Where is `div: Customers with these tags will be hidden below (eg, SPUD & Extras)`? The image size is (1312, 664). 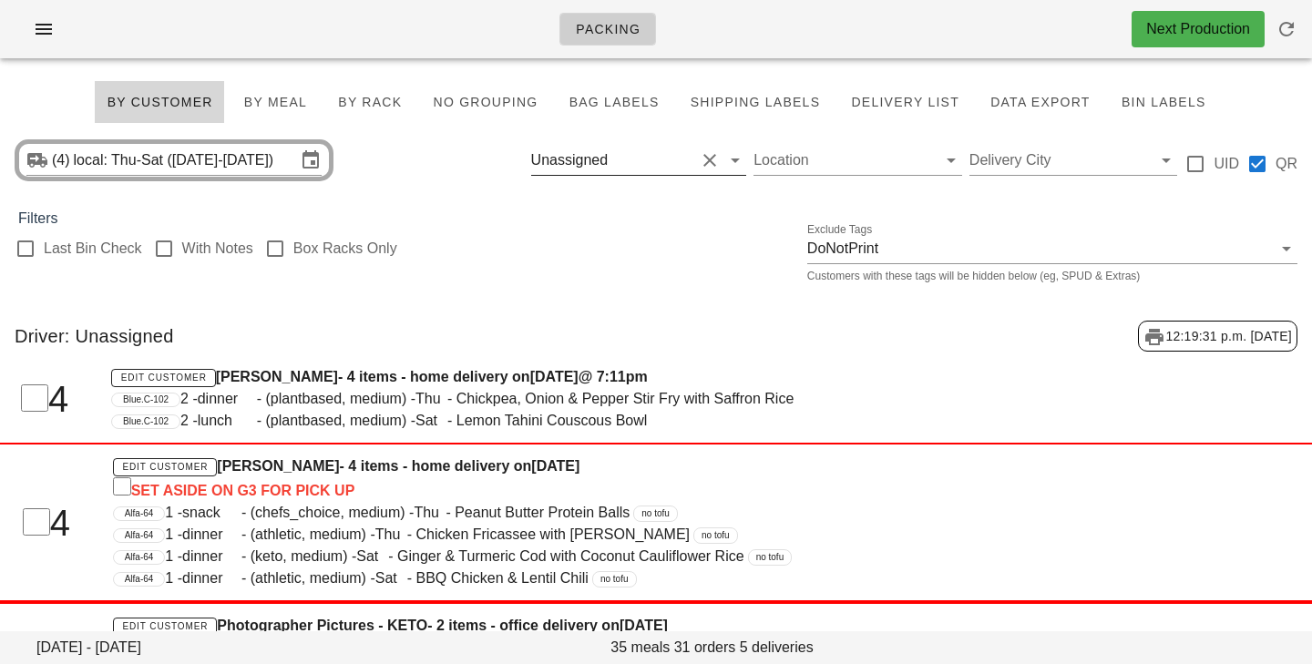
div: Customers with these tags will be hidden below (eg, SPUD & Extras) is located at coordinates (1052, 276).